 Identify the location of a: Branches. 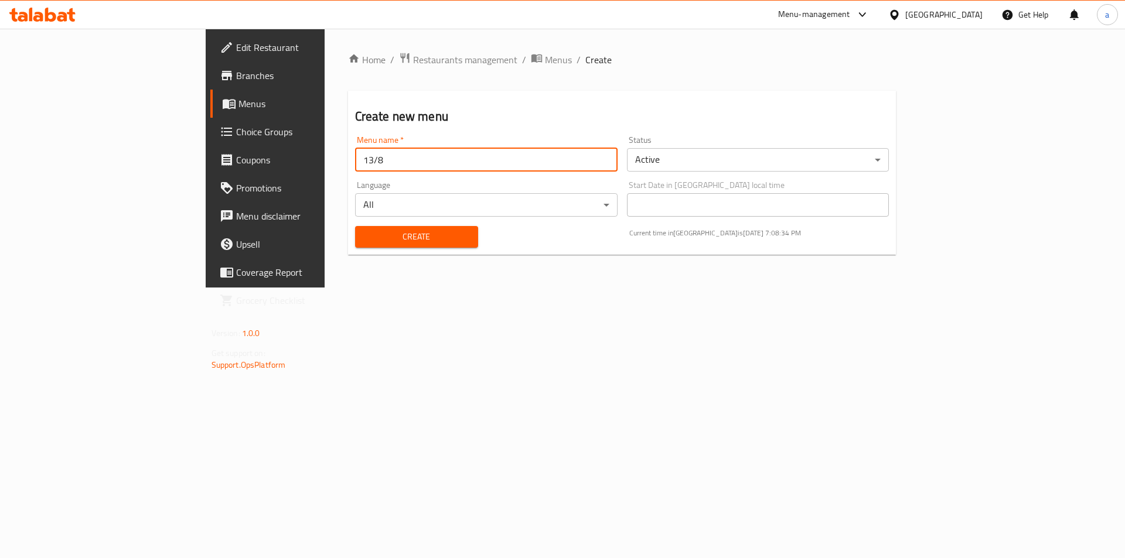
(302, 76).